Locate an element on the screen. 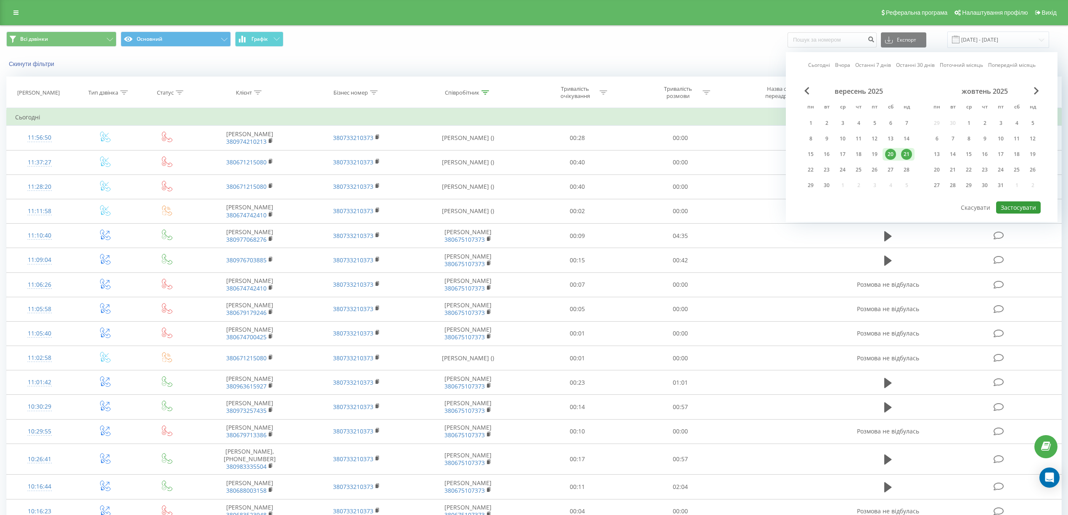 The width and height of the screenshot is (1068, 515). div: вт 16 вер 2025 р. is located at coordinates (826, 154).